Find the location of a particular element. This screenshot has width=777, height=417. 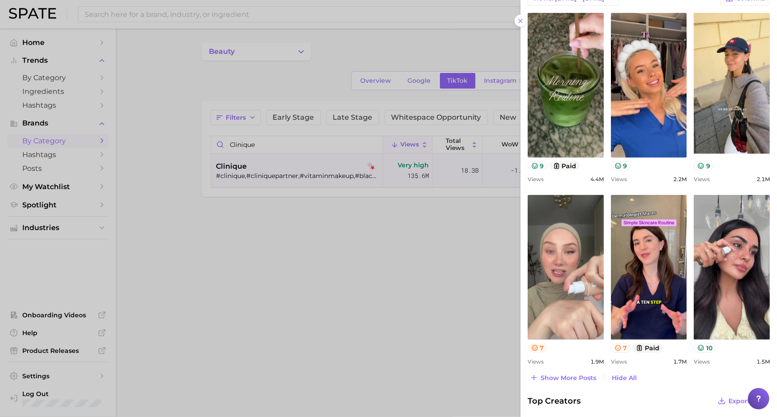

span: Hide All is located at coordinates (624, 378).